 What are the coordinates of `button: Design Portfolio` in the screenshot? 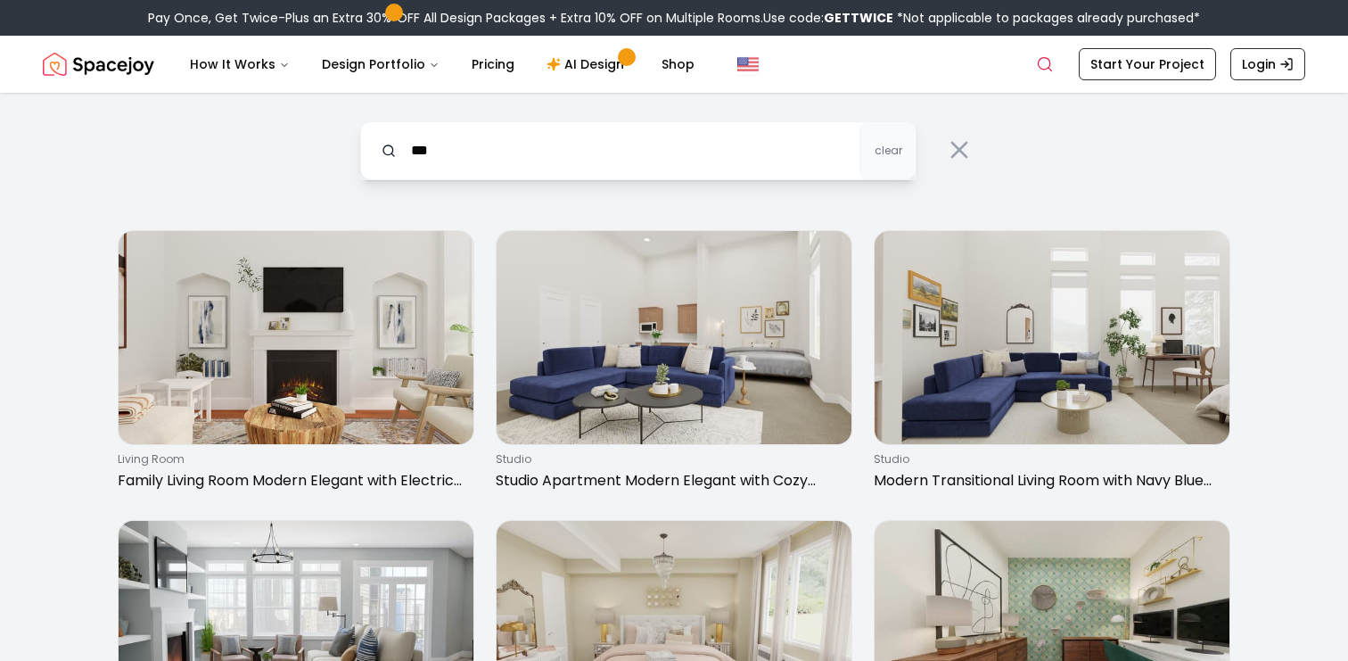 It's located at (381, 64).